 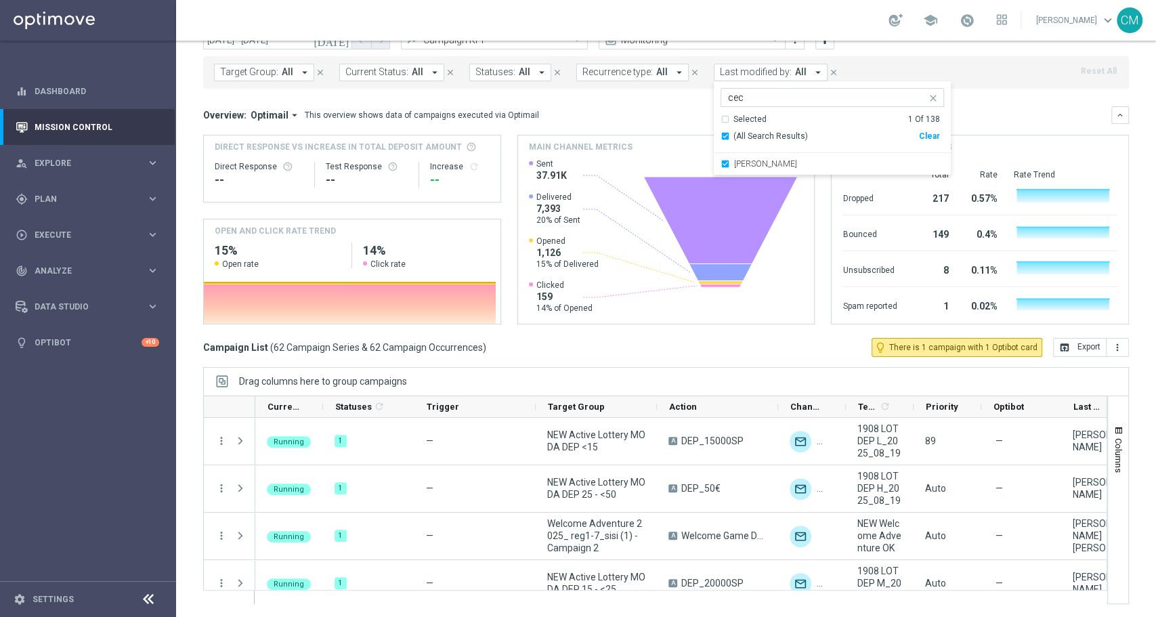 I want to click on div: 217, so click(x=931, y=197).